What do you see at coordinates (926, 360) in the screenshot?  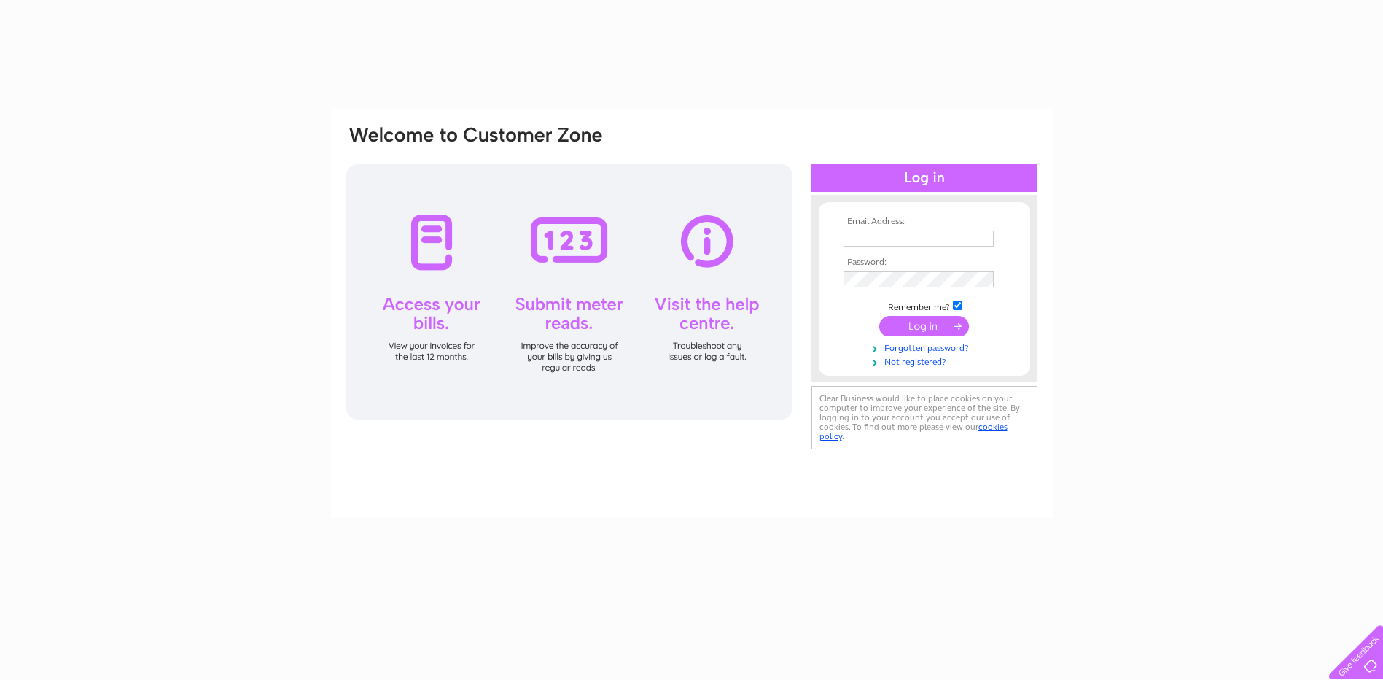 I see `a: Not registered?` at bounding box center [926, 360].